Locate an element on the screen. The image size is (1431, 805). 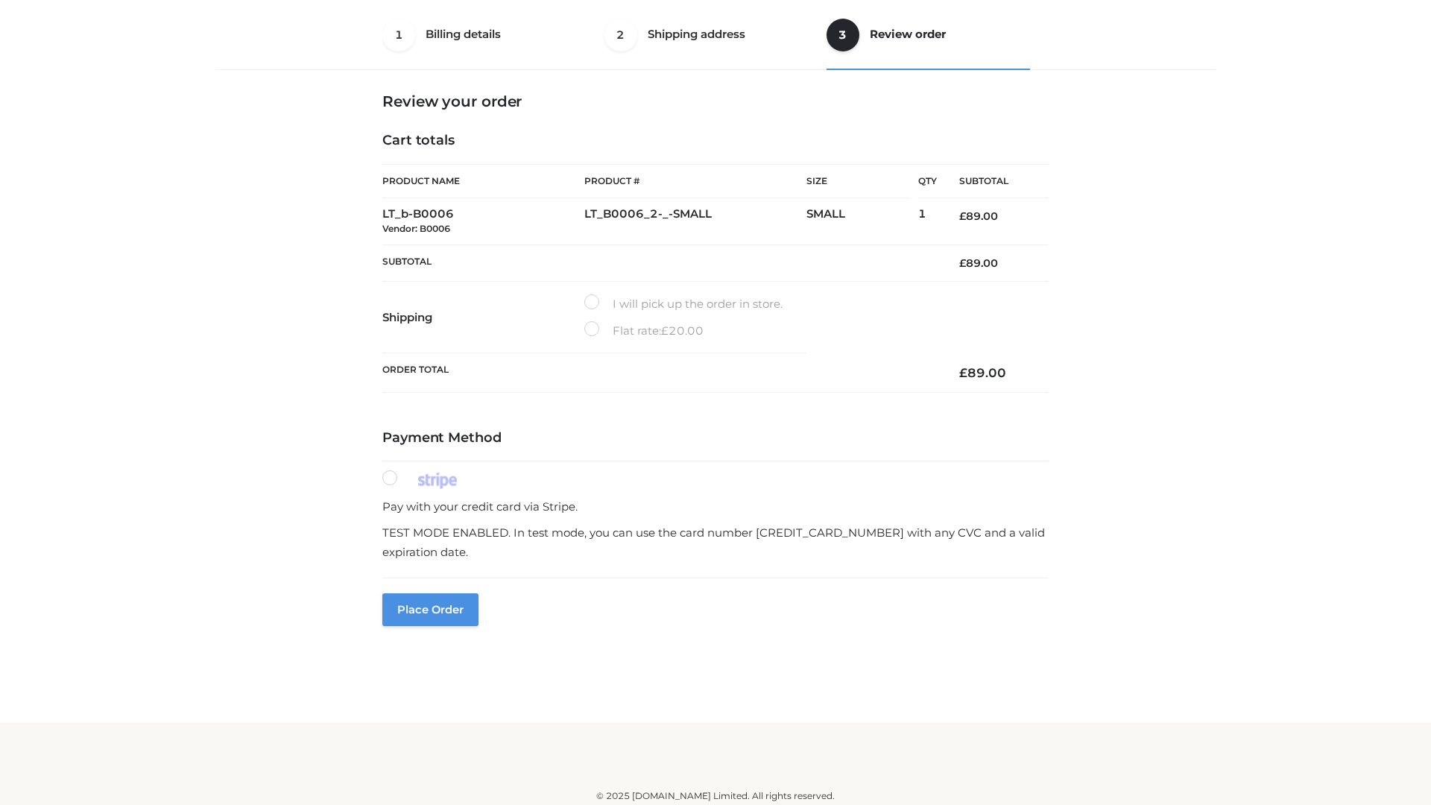
th: Product # is located at coordinates (696, 181).